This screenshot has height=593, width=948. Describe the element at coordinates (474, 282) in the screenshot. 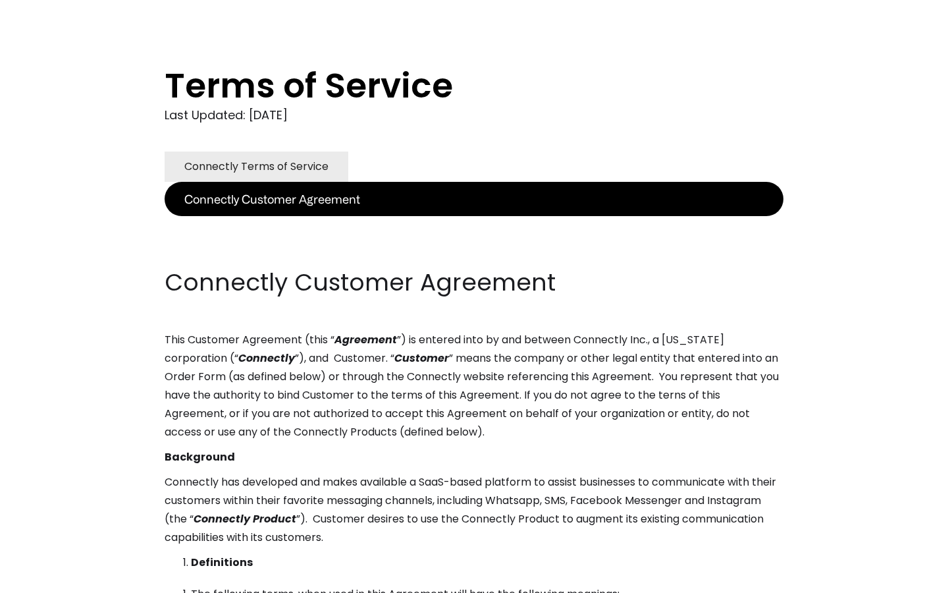

I see `h2: Connectly Customer Agreement` at that location.